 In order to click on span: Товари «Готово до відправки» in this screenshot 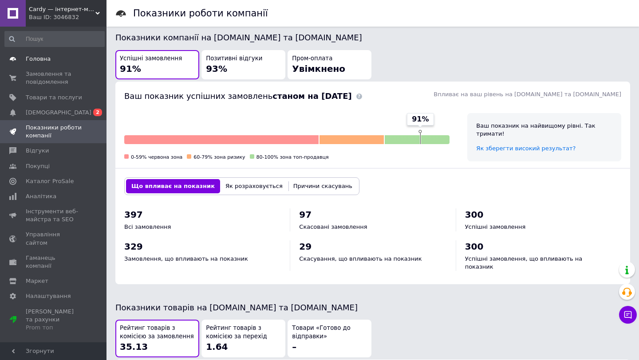, I will do `click(329, 332)`.